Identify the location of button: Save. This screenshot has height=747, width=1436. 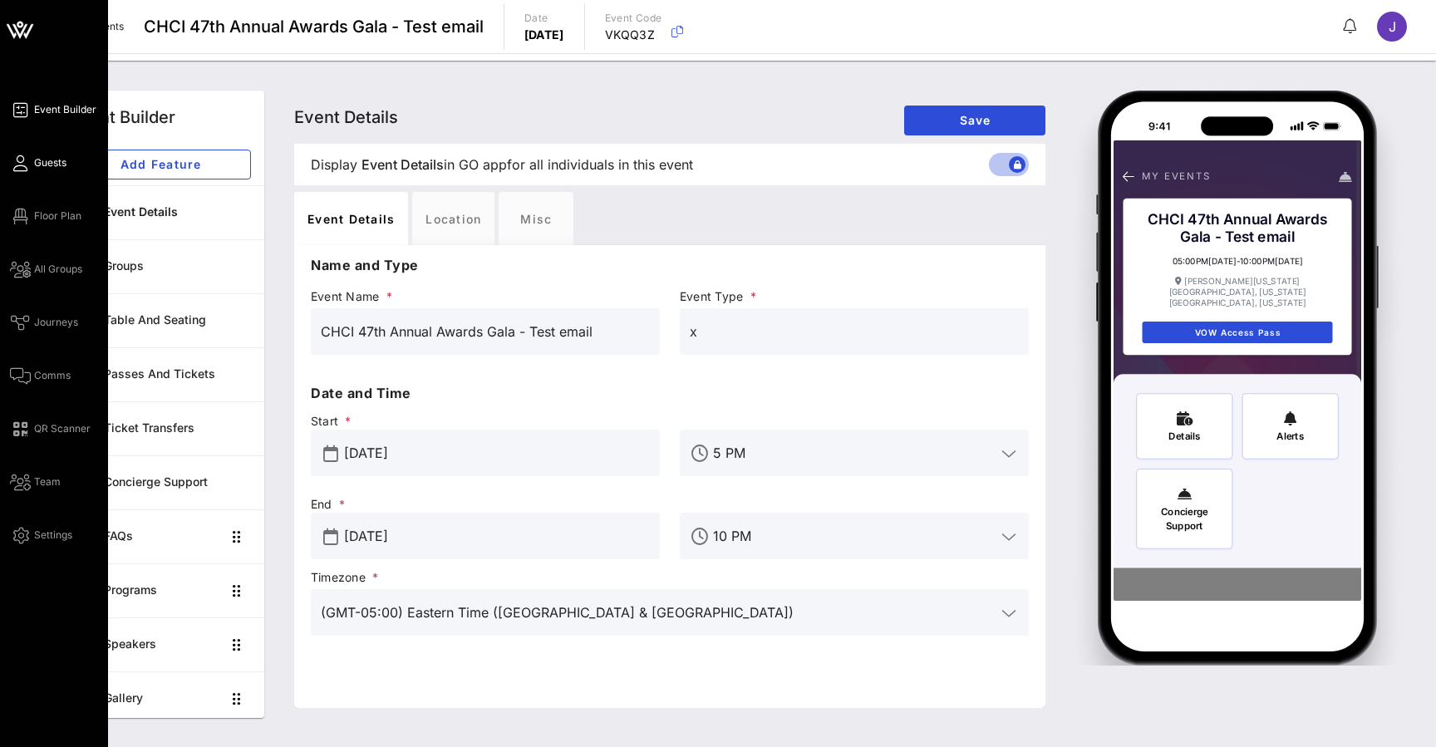
(975, 120).